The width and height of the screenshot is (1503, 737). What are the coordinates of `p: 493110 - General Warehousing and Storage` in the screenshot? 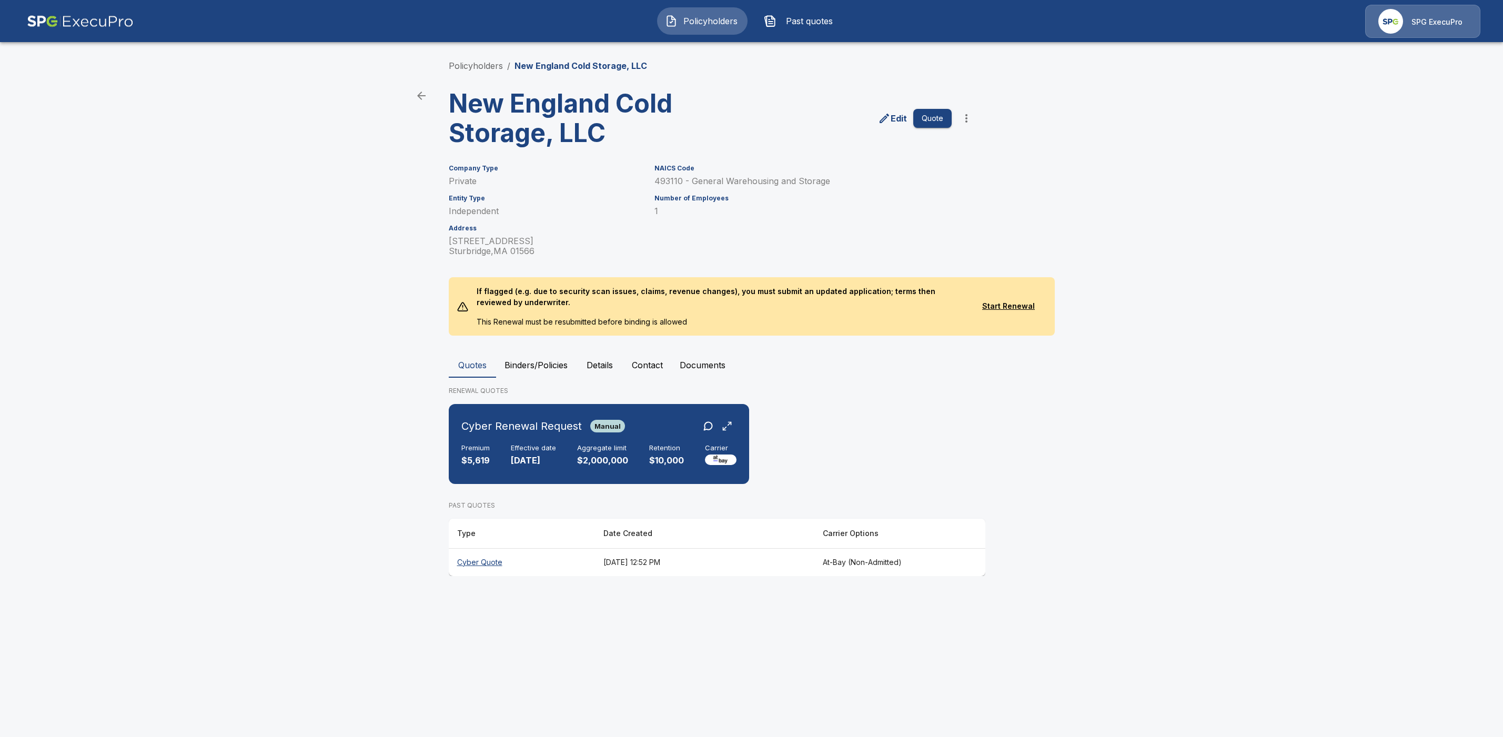 It's located at (803, 181).